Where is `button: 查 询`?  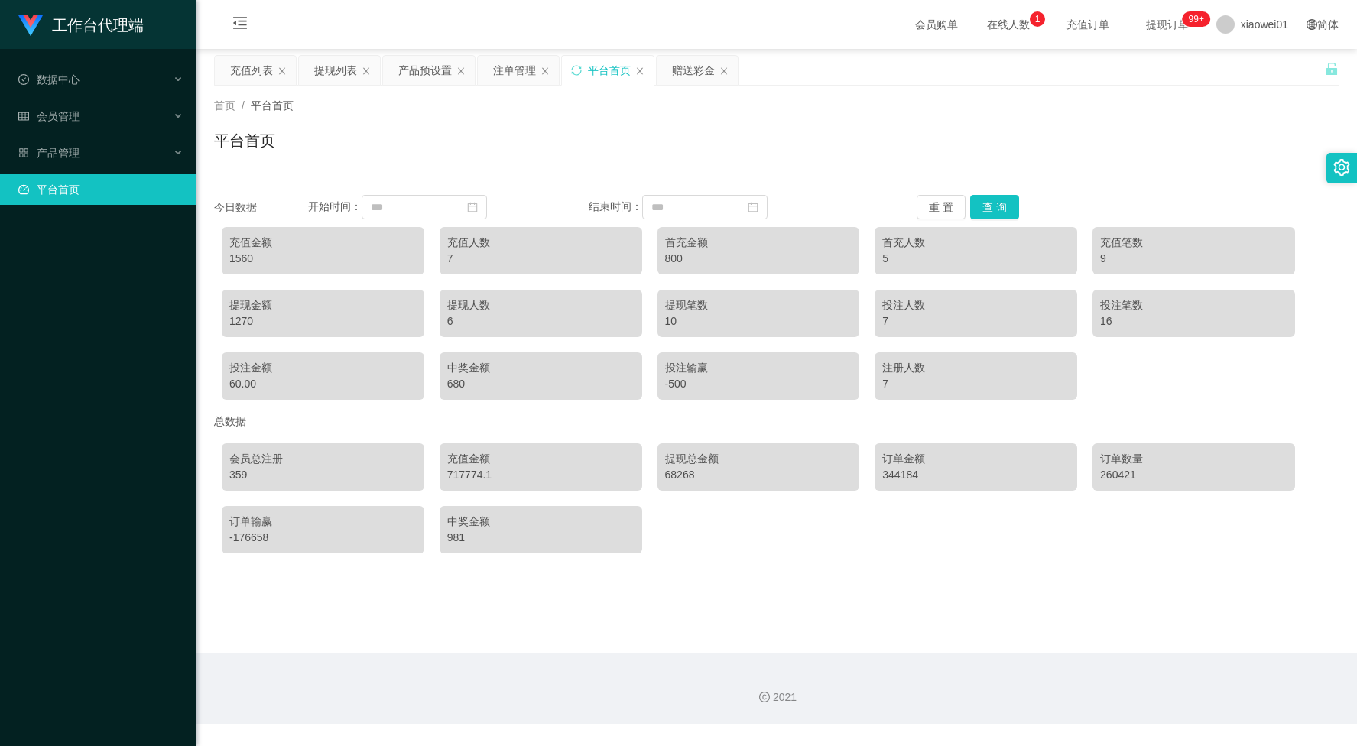 button: 查 询 is located at coordinates (994, 207).